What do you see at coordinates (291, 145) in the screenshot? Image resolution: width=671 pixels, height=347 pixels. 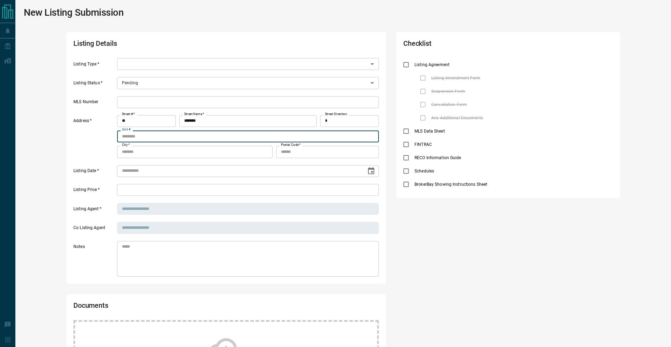 I see `label: Postal Code` at bounding box center [291, 145].